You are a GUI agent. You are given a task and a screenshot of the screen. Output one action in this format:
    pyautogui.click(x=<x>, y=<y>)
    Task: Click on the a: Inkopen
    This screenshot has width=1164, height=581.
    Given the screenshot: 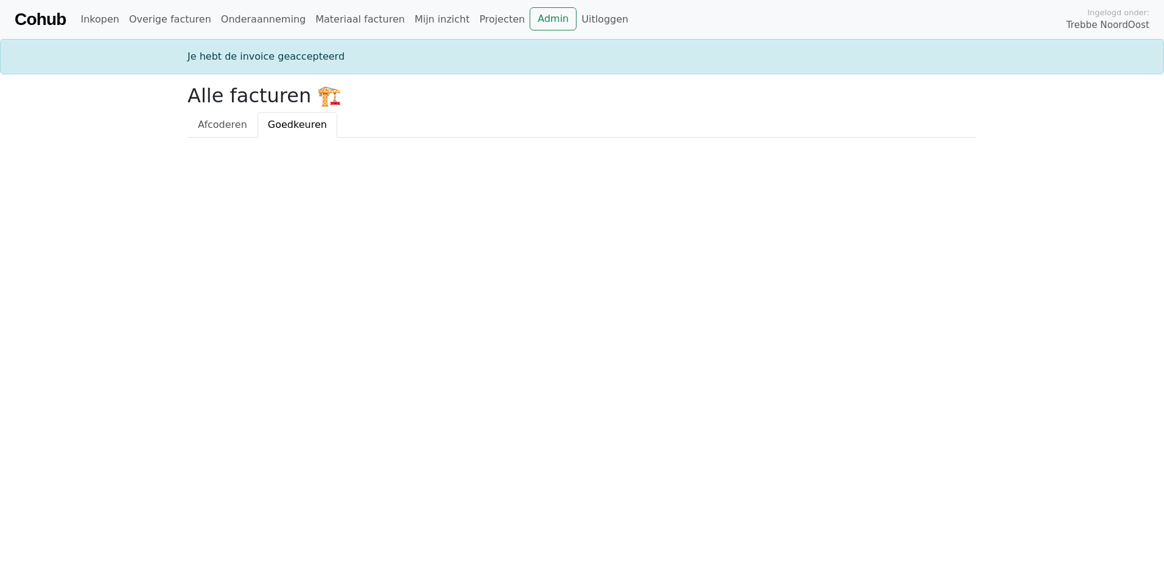 What is the action you would take?
    pyautogui.click(x=99, y=19)
    